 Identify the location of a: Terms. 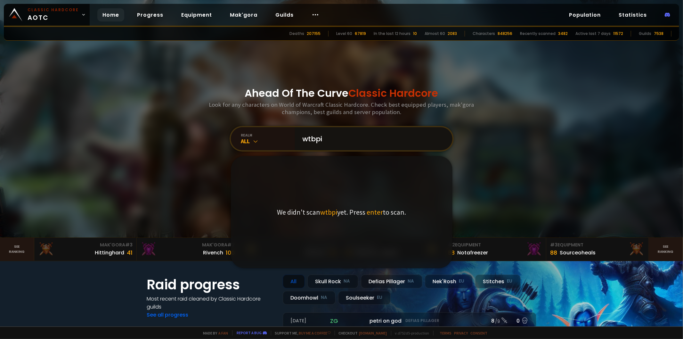
(446, 333).